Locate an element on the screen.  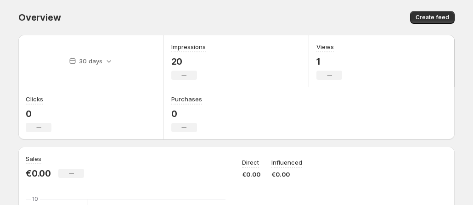
h3: Sales is located at coordinates (33, 159).